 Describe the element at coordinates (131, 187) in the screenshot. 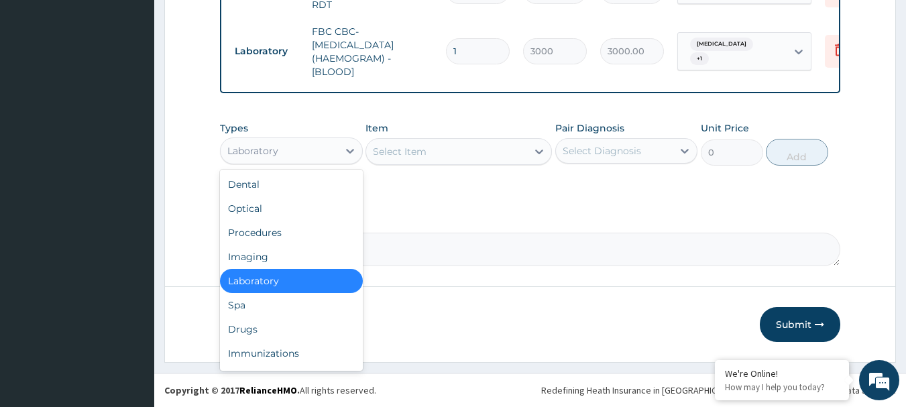

I see `span: We're online!` at that location.